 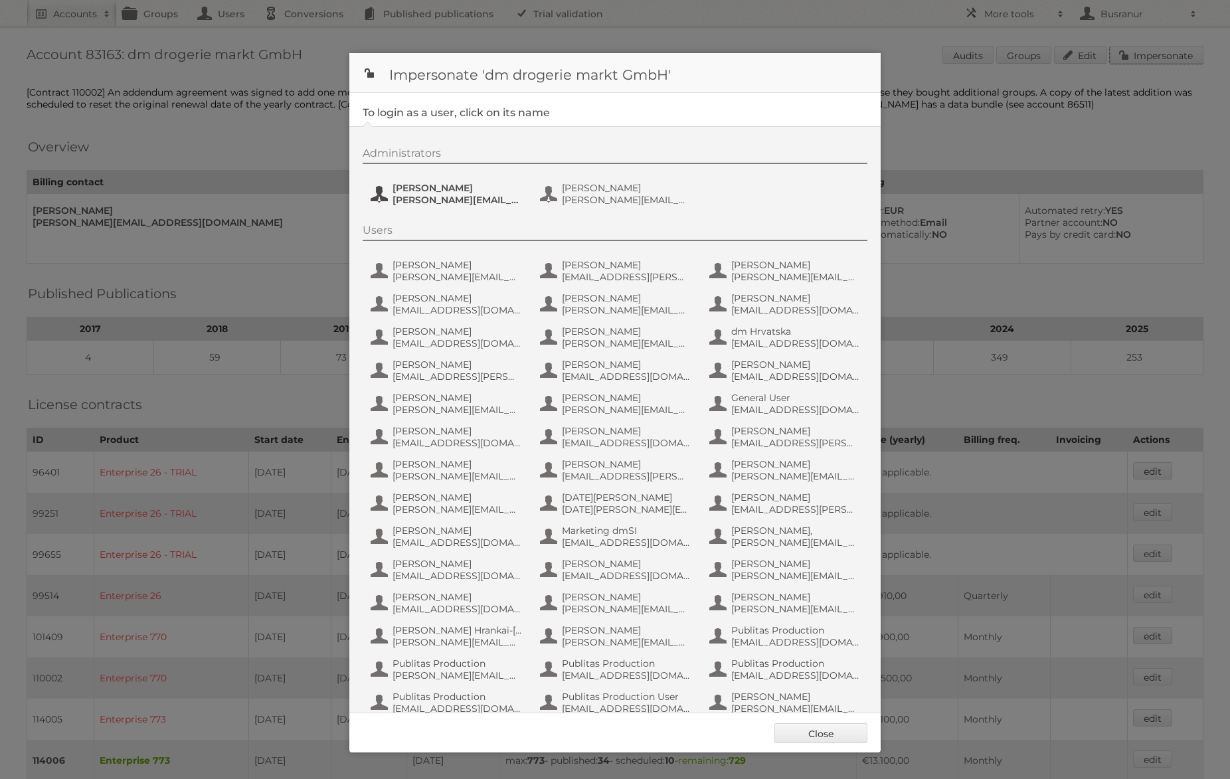 What do you see at coordinates (615, 232) in the screenshot?
I see `div: Users` at bounding box center [615, 232].